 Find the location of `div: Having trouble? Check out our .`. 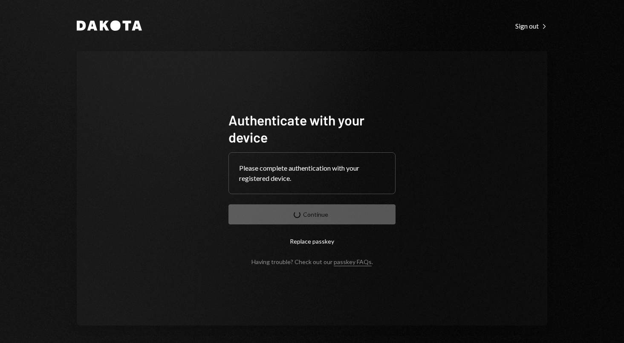

div: Having trouble? Check out our . is located at coordinates (312, 261).